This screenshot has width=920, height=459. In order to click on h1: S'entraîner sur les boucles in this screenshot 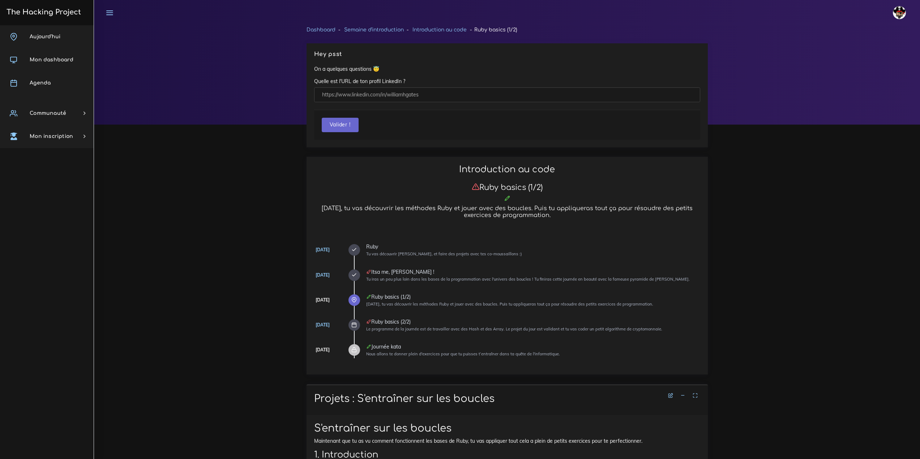, I will do `click(507, 429)`.